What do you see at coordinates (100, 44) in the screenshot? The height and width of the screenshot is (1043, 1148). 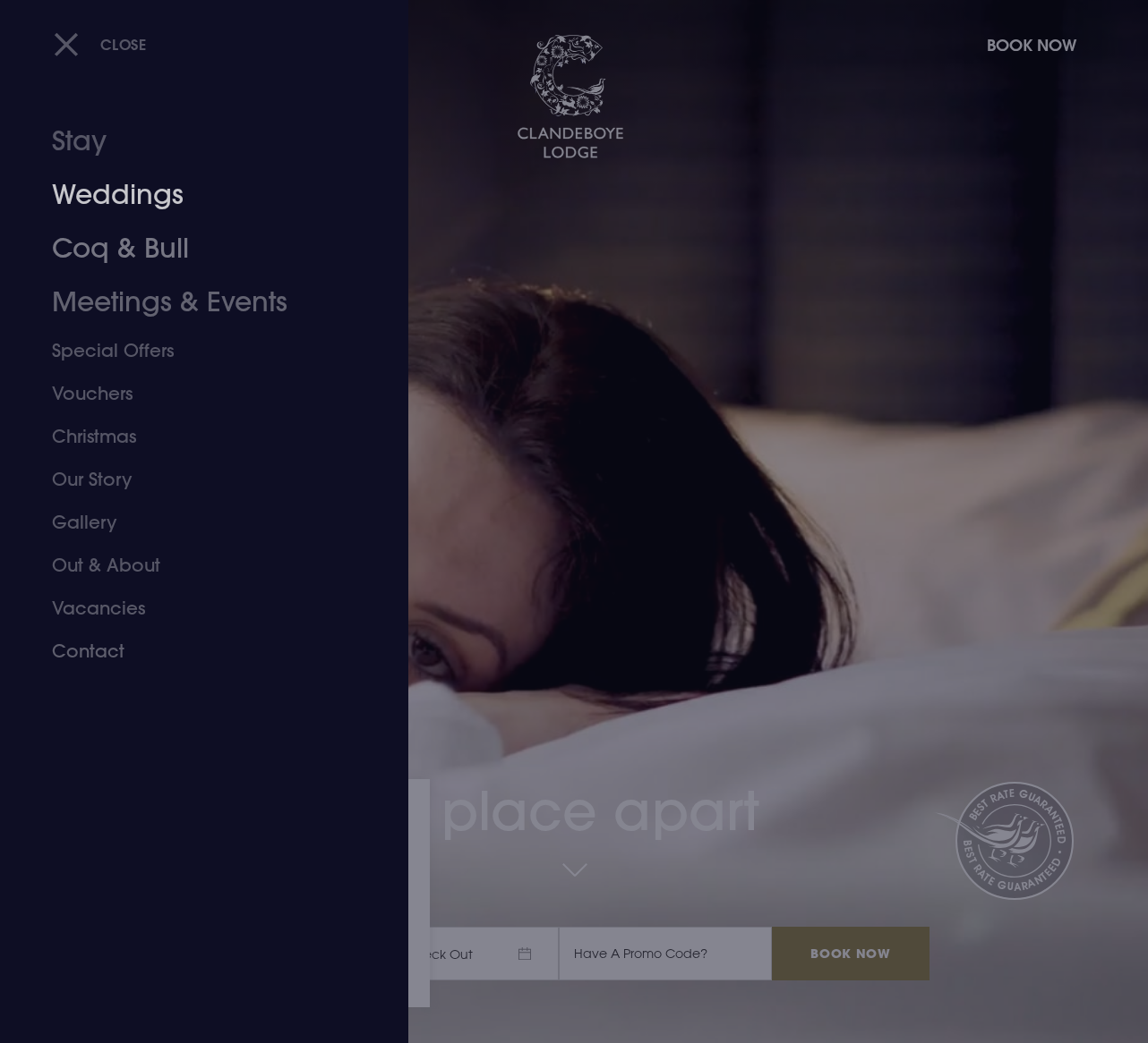 I see `button: Close` at bounding box center [100, 44].